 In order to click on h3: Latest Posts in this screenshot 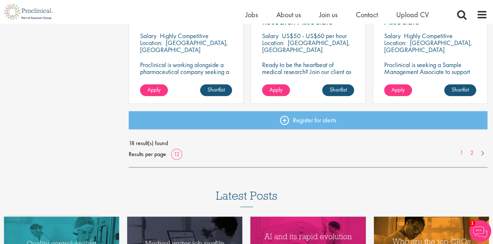, I will do `click(247, 198)`.